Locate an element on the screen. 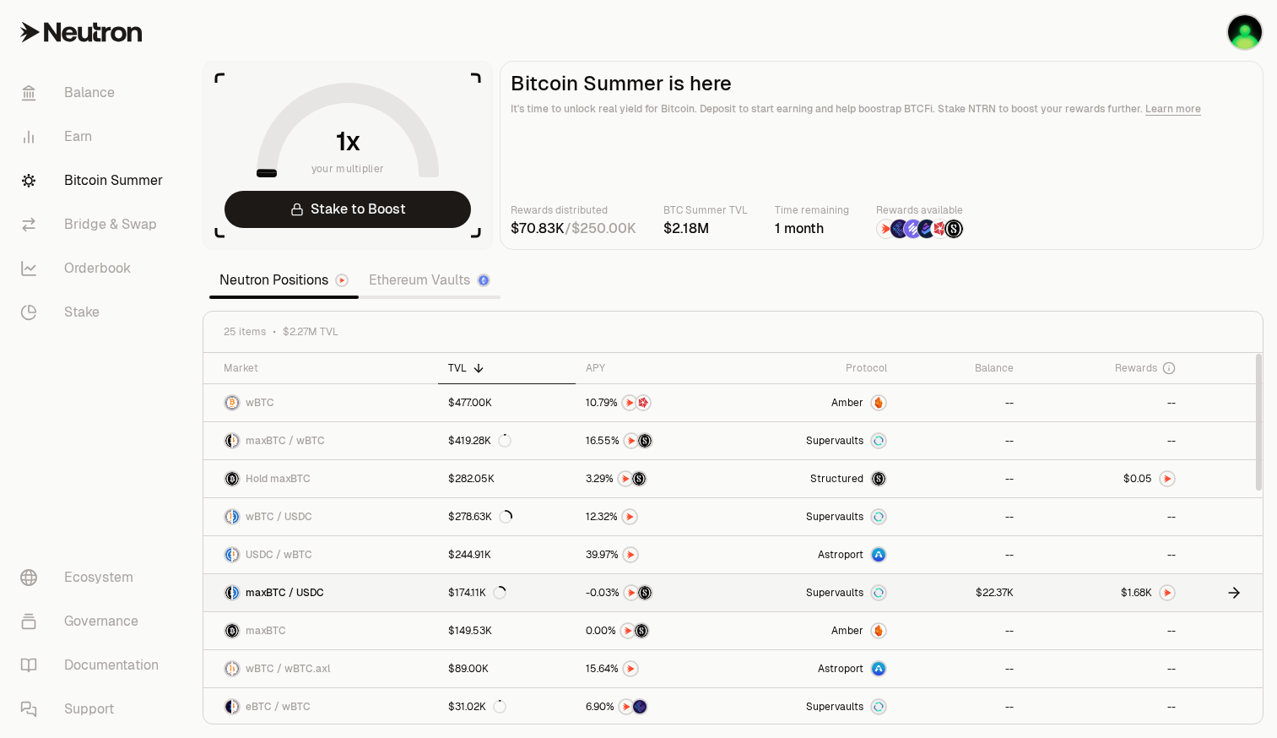 The height and width of the screenshot is (738, 1277). a: eBTC LogowBTC LogoeBTC / wBTC is located at coordinates (321, 706).